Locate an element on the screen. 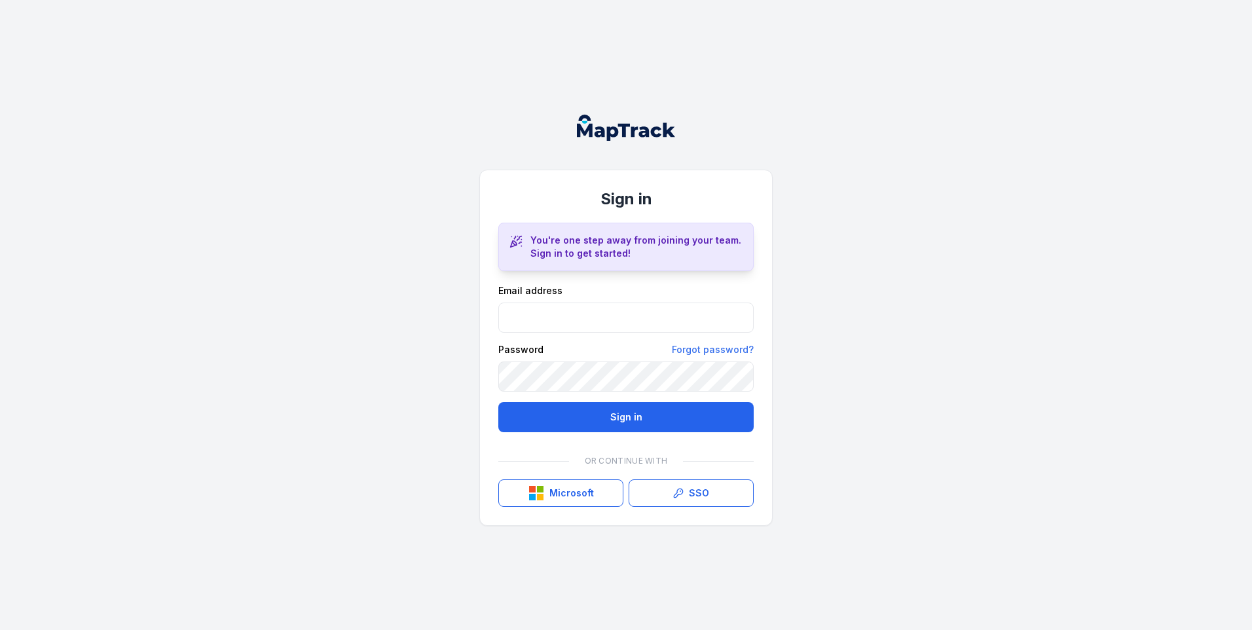  h1: Sign in is located at coordinates (626, 199).